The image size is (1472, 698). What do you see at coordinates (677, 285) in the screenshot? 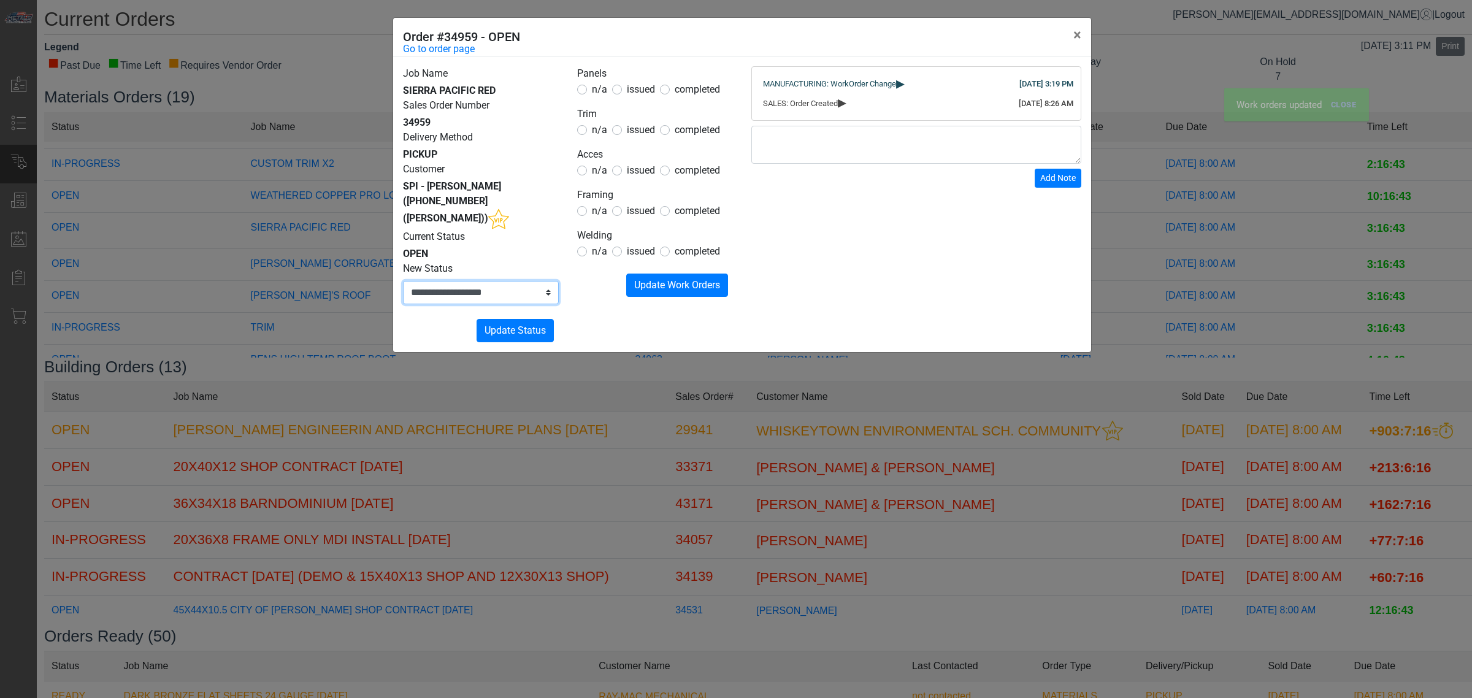
I see `button: Update Work Orders` at bounding box center [677, 285].